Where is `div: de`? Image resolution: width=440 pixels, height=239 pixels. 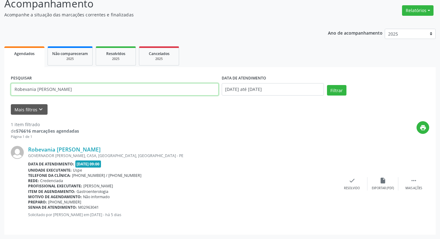 div: de is located at coordinates (45, 131).